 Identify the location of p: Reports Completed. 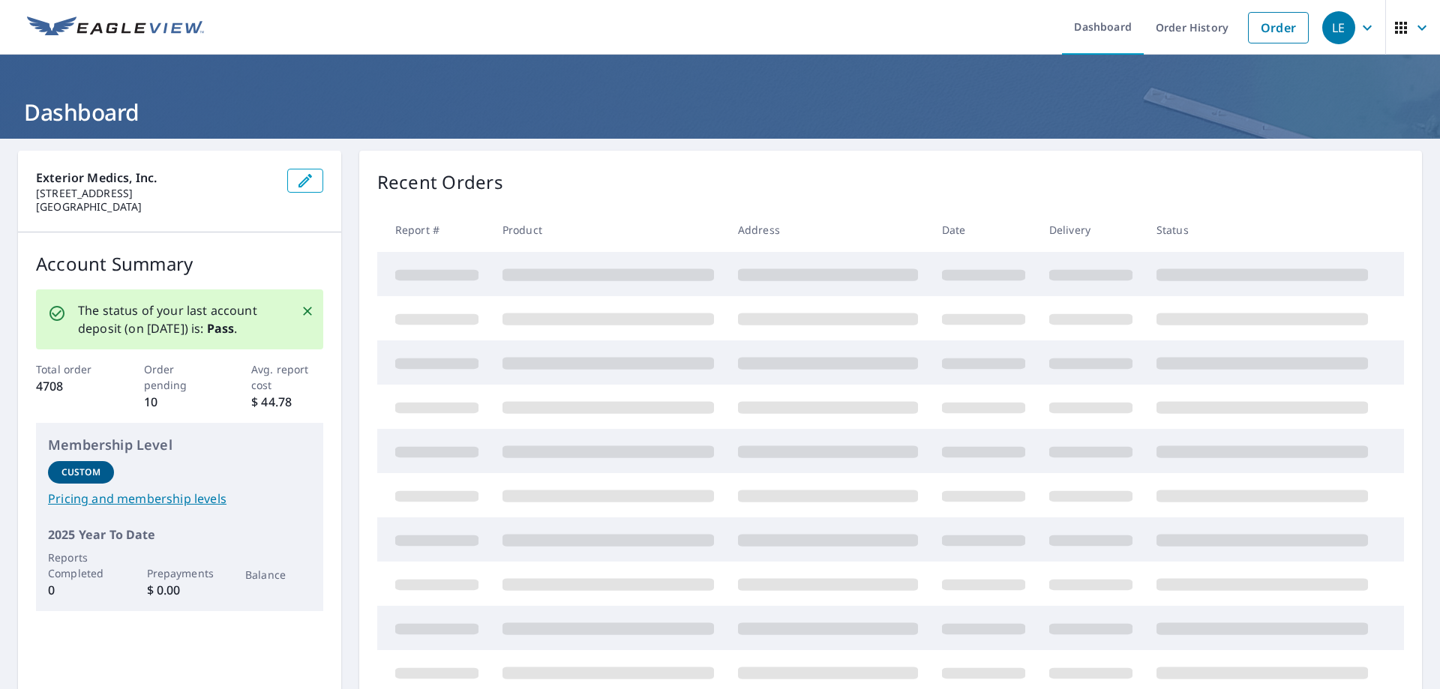
(81, 565).